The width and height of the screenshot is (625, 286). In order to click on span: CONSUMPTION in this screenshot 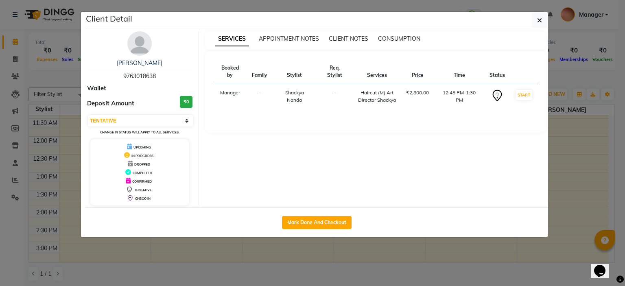, I will do `click(399, 39)`.